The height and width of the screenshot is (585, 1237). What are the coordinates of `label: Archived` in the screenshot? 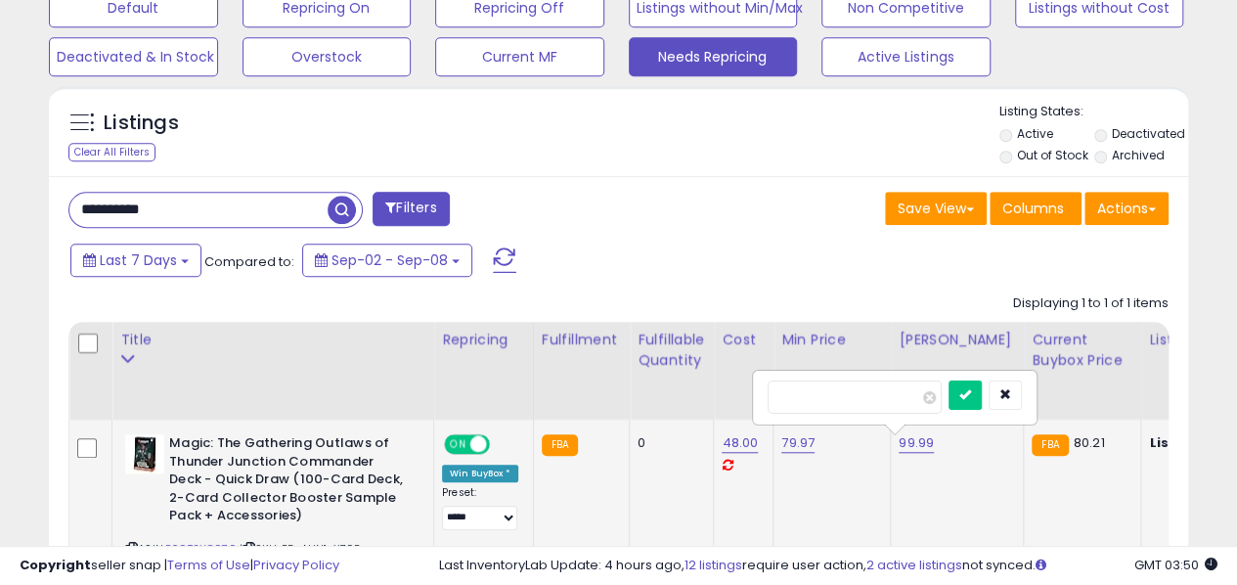 It's located at (1138, 155).